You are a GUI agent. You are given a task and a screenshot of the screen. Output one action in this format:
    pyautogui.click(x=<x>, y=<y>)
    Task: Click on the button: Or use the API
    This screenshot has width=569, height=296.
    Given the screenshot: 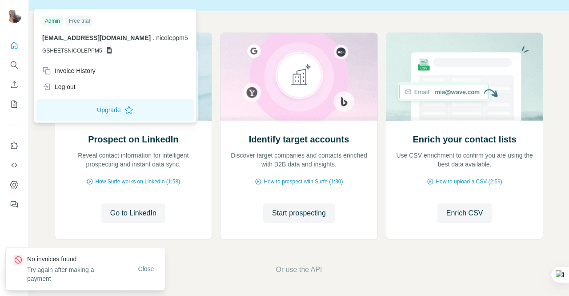 What is the action you would take?
    pyautogui.click(x=299, y=269)
    